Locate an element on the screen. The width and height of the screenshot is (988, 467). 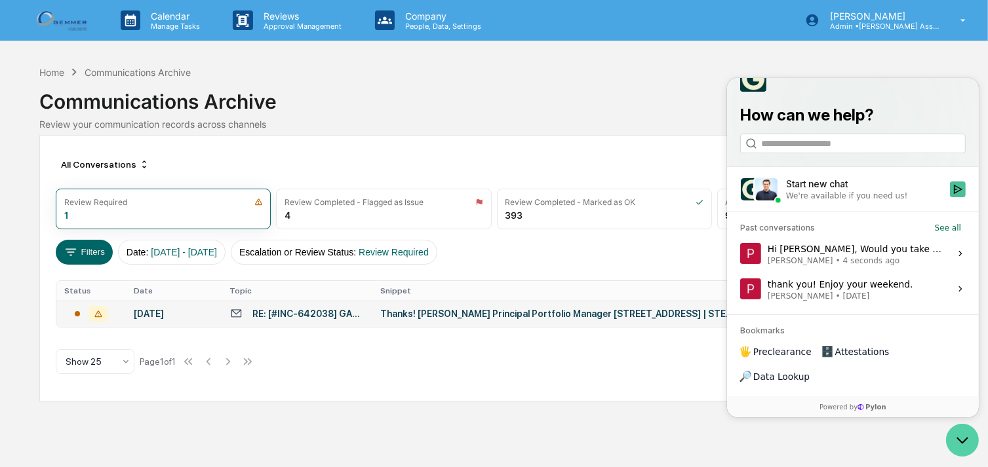
div: We're available if you need us! is located at coordinates (119, 118).